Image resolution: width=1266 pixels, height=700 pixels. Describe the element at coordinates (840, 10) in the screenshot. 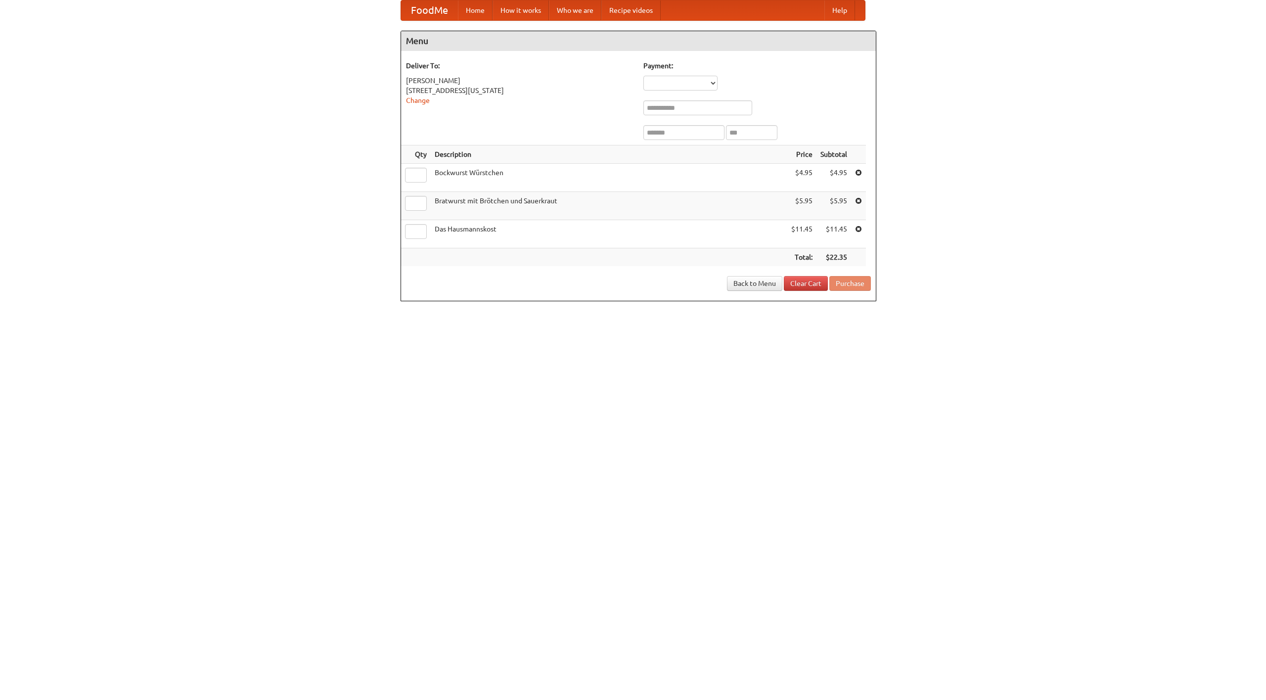

I see `a: Help` at that location.